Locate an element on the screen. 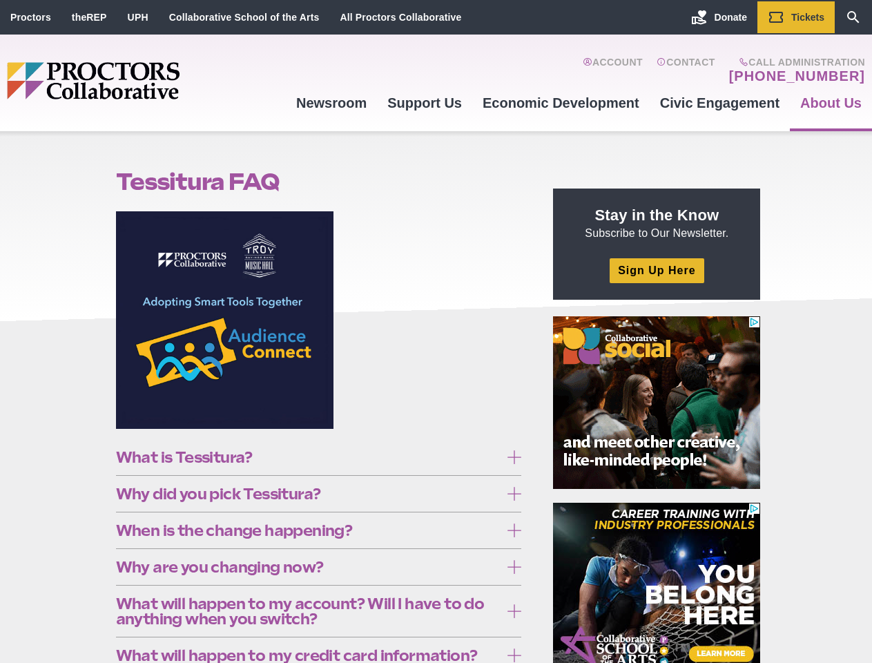  span: Tickets is located at coordinates (808, 17).